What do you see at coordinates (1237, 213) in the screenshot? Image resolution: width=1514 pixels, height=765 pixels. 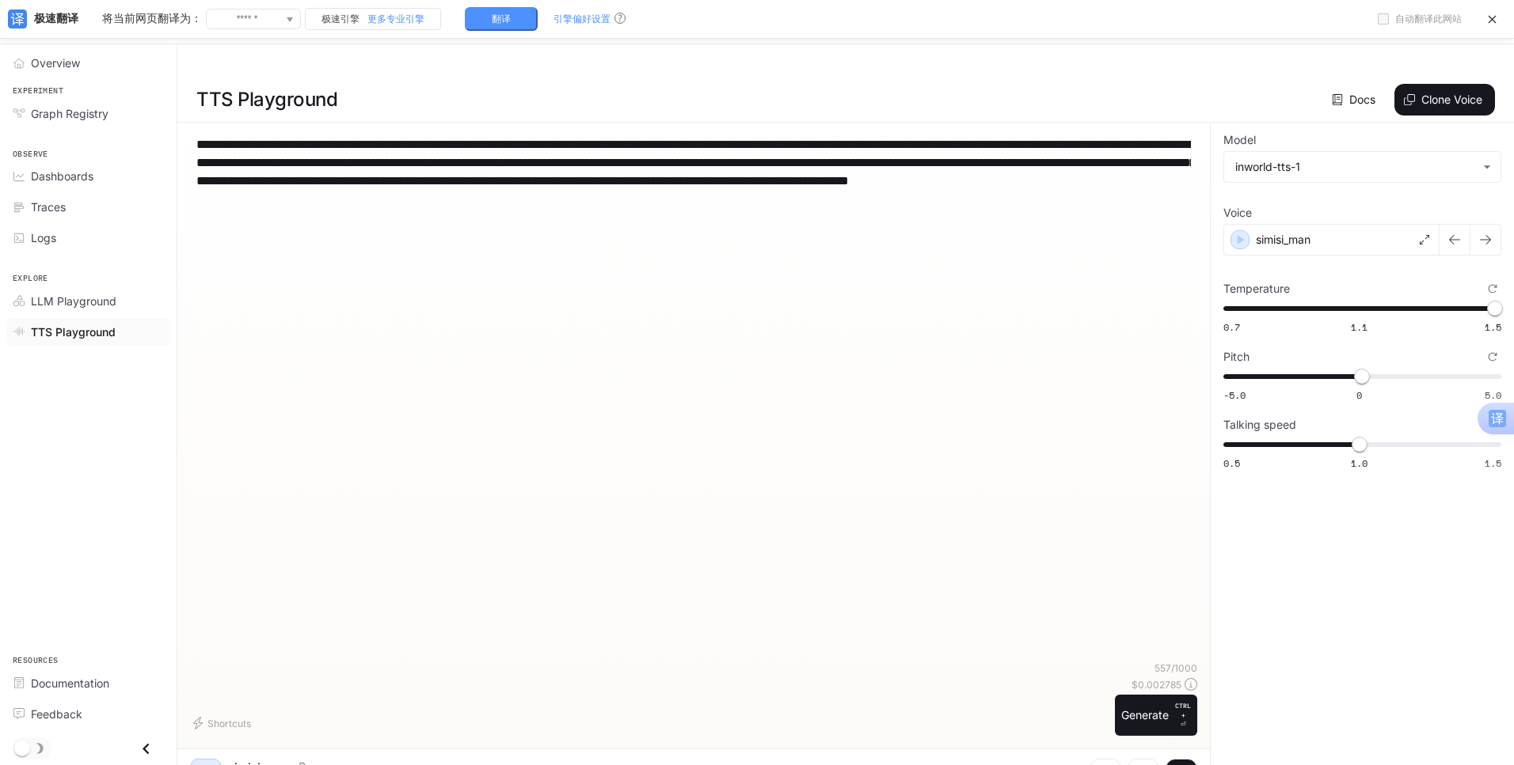 I see `p: Voice` at bounding box center [1237, 213].